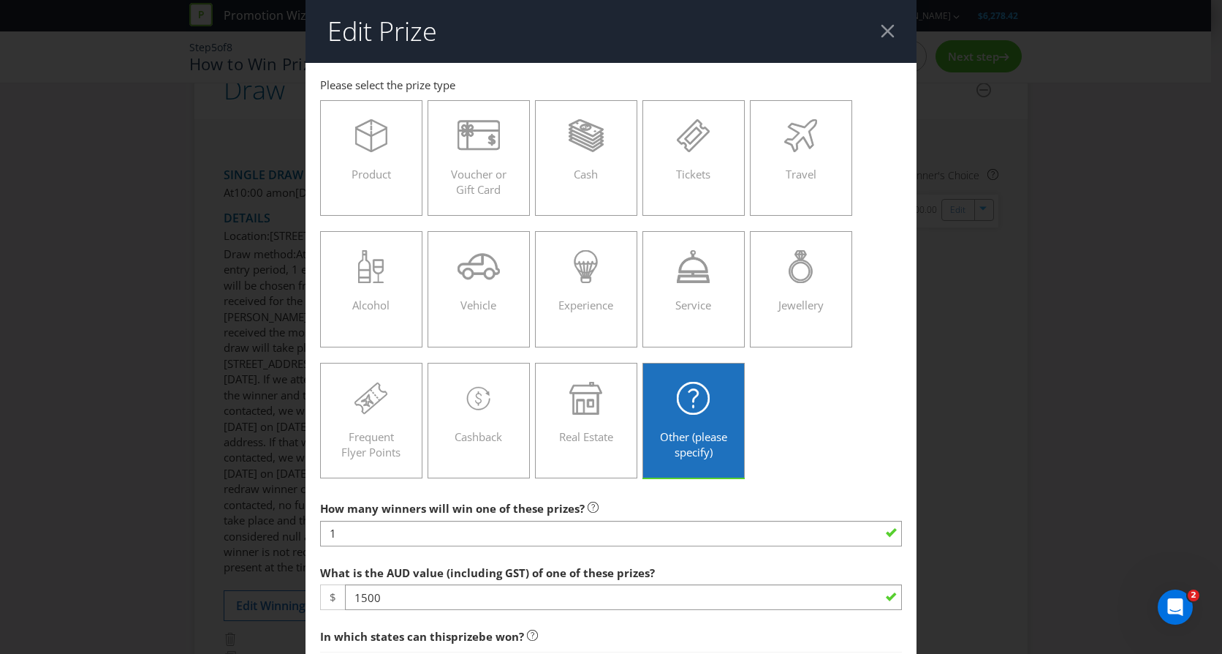 The image size is (1222, 654). What do you see at coordinates (478, 436) in the screenshot?
I see `span: Cashback` at bounding box center [478, 436].